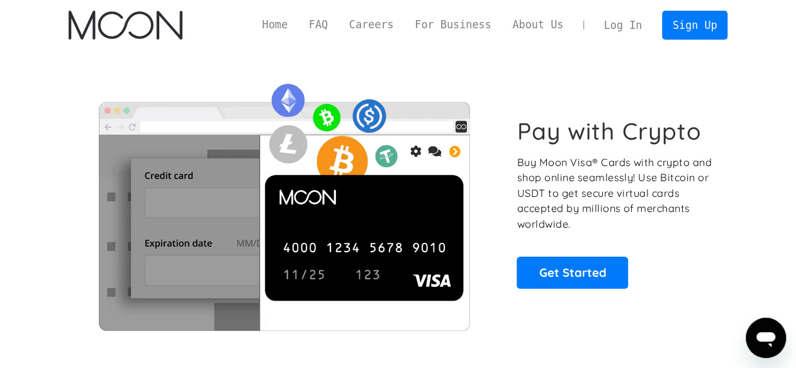  I want to click on a: About Us, so click(538, 25).